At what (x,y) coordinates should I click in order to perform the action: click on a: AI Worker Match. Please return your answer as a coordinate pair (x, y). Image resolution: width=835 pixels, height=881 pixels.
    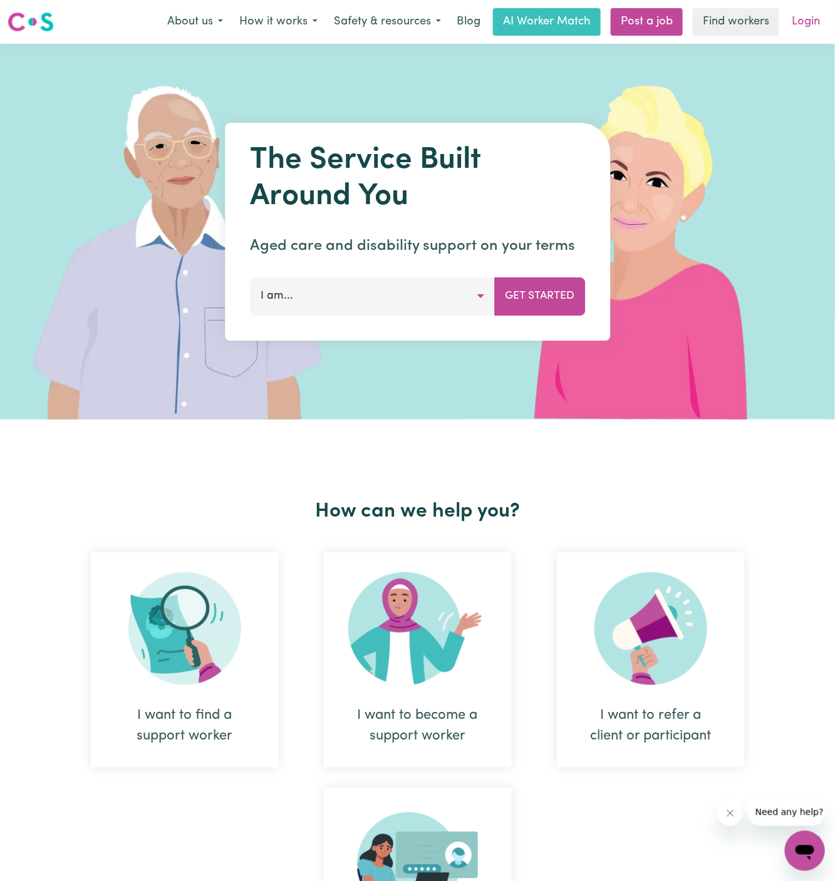
    Looking at the image, I should click on (547, 22).